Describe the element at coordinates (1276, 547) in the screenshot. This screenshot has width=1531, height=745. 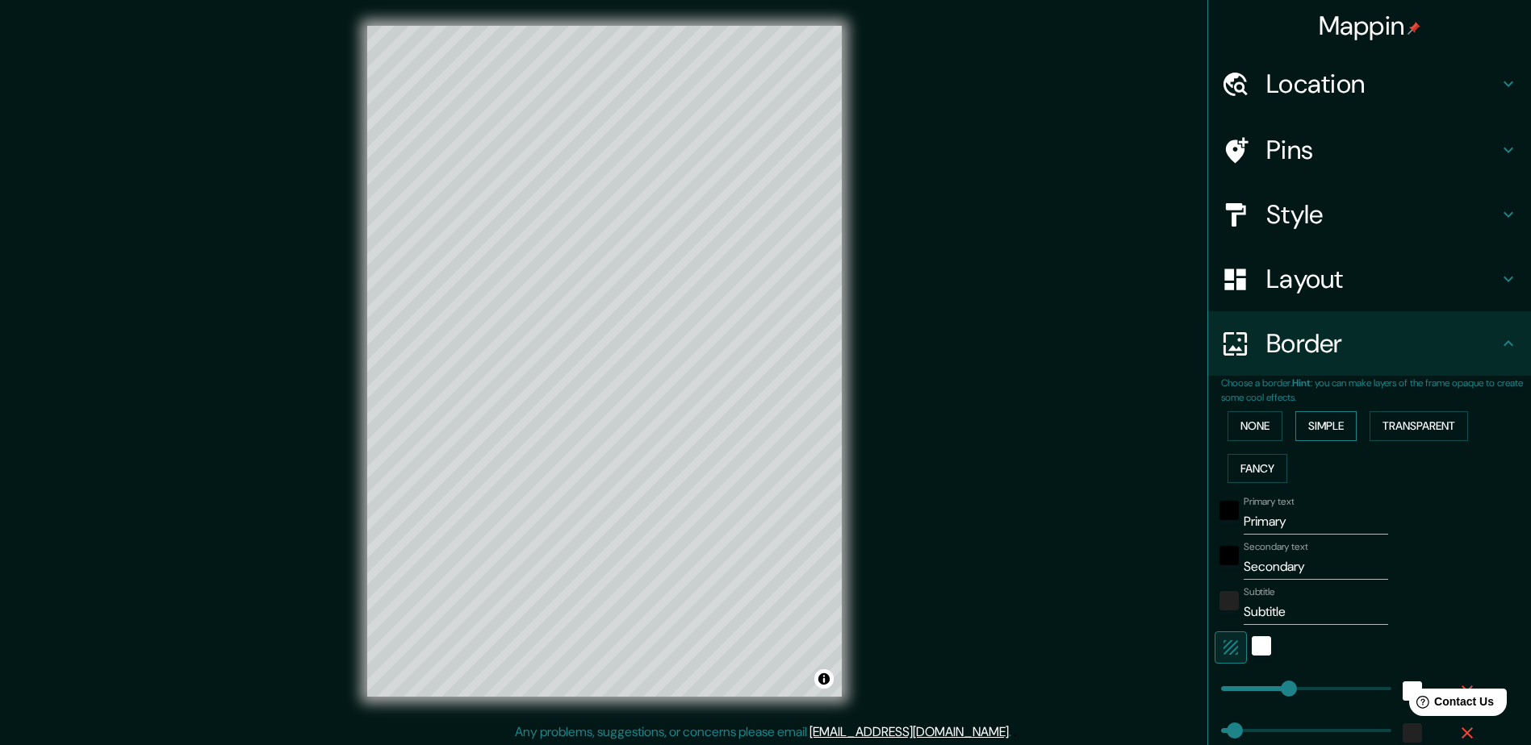
I see `label: Secondary text` at that location.